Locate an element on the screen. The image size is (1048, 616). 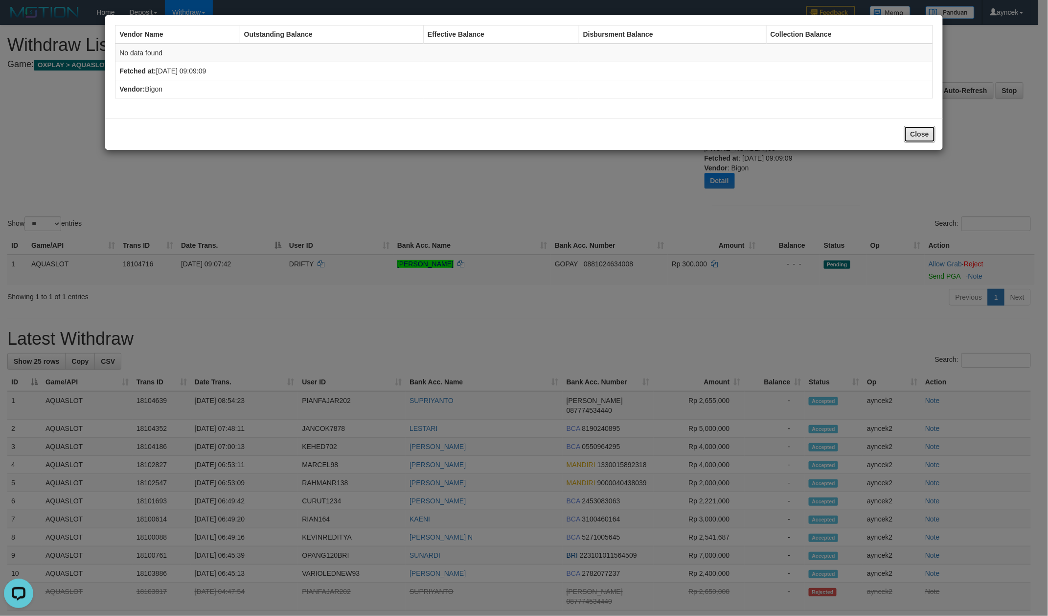
b: Vendor: is located at coordinates (132, 89).